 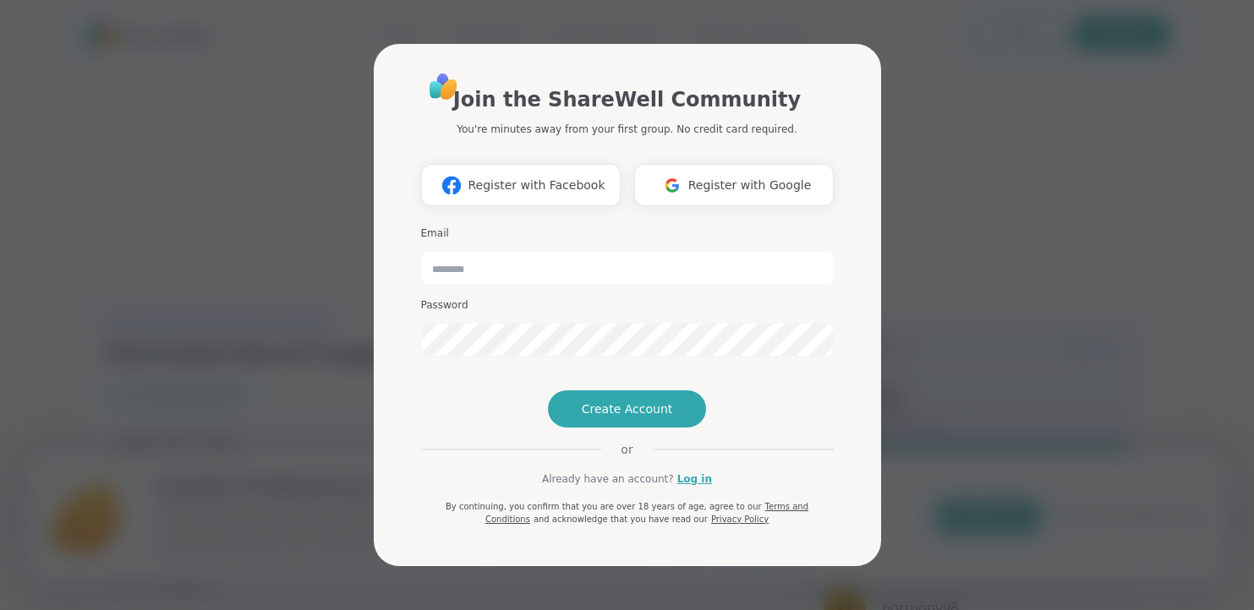 What do you see at coordinates (608, 479) in the screenshot?
I see `span: Already have an account?` at bounding box center [608, 479].